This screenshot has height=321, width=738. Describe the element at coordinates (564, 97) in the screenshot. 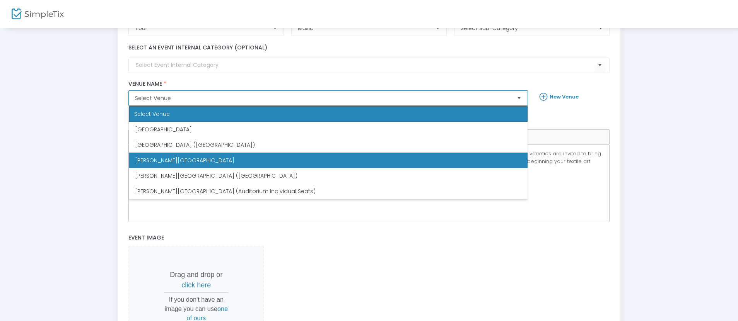

I see `b: New Venue` at that location.